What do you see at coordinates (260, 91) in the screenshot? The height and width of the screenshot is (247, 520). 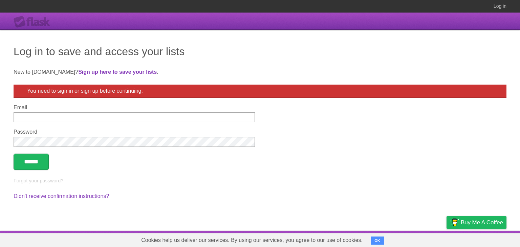 I see `div: You need to sign in or sign up before continuing.` at bounding box center [260, 91].